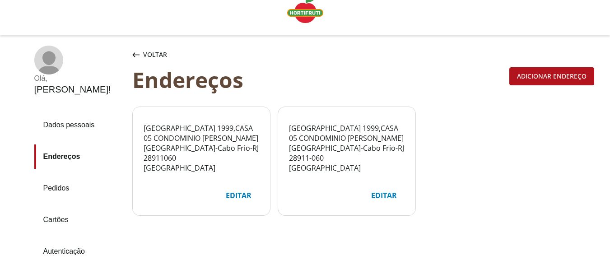  I want to click on a: Pedidos, so click(79, 188).